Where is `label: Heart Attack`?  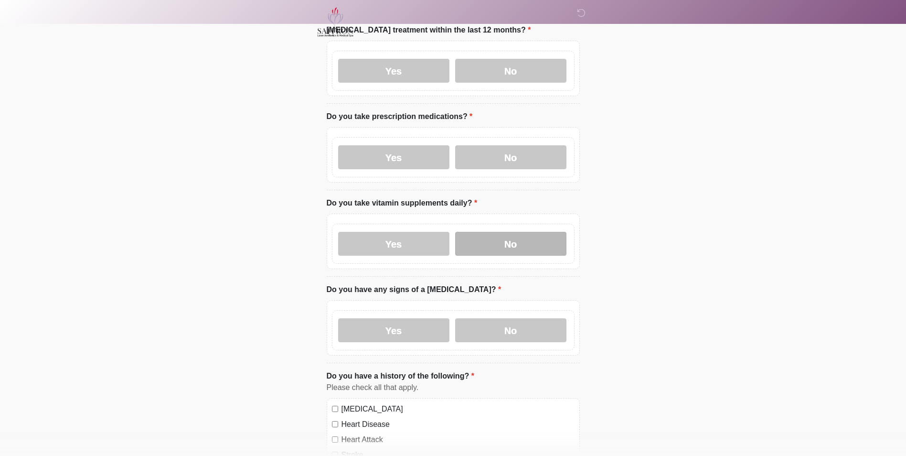 label: Heart Attack is located at coordinates (458, 440).